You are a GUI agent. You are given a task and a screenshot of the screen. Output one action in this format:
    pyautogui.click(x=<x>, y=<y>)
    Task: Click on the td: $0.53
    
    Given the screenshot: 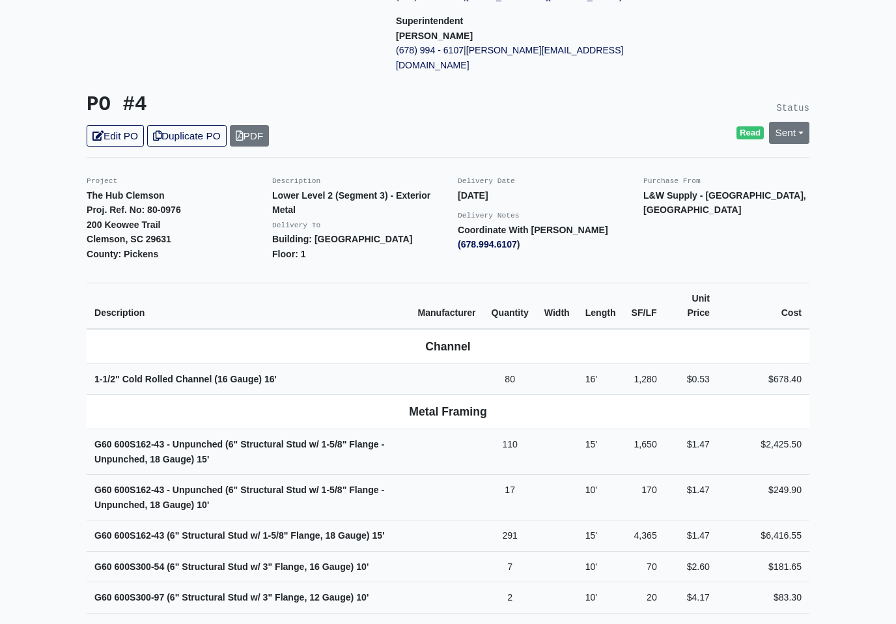 What is the action you would take?
    pyautogui.click(x=691, y=379)
    